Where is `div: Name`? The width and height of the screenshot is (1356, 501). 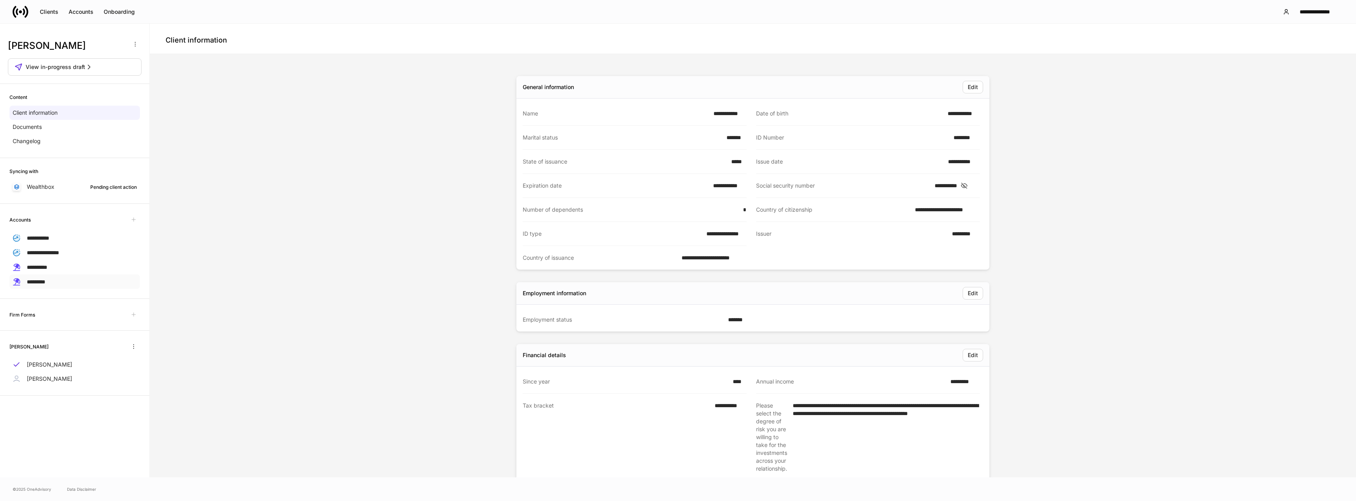 div: Name is located at coordinates (616, 114).